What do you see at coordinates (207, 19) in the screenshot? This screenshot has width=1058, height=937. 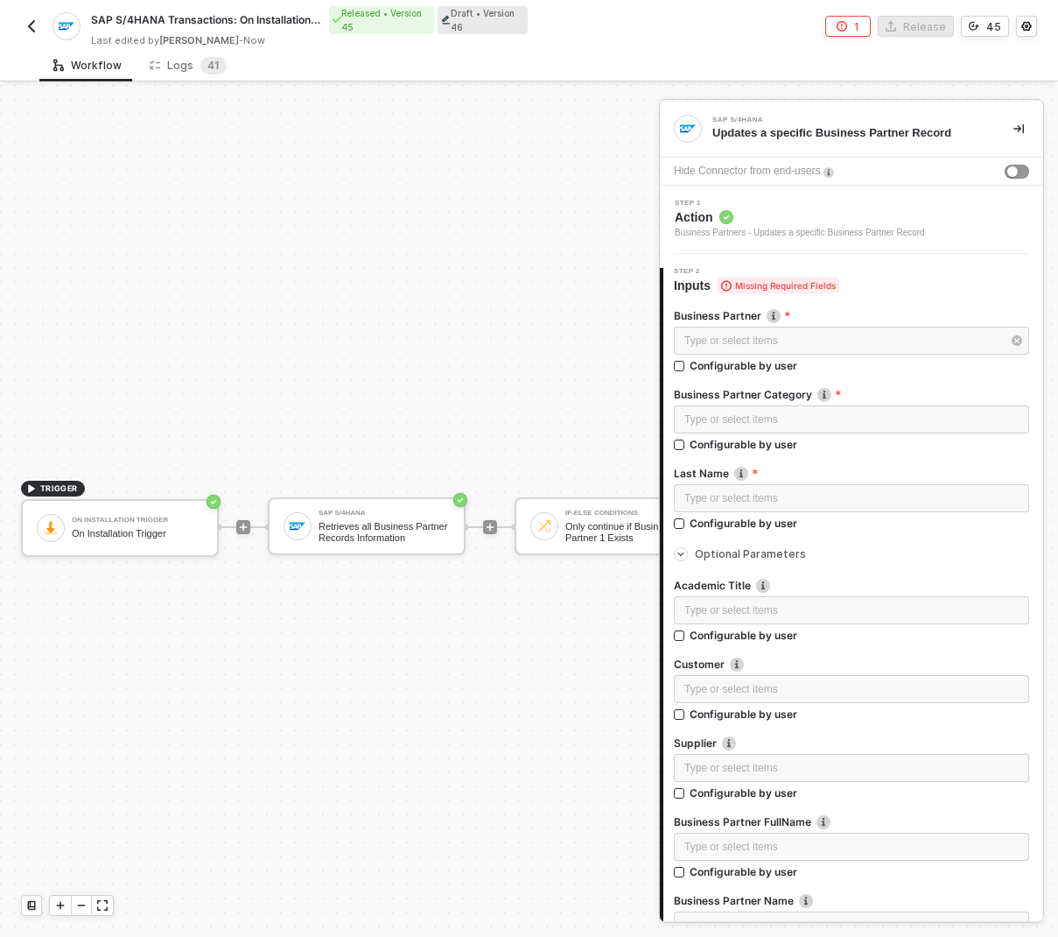 I see `span: SAP S/4HANA Transactions: On Installation New` at bounding box center [207, 19].